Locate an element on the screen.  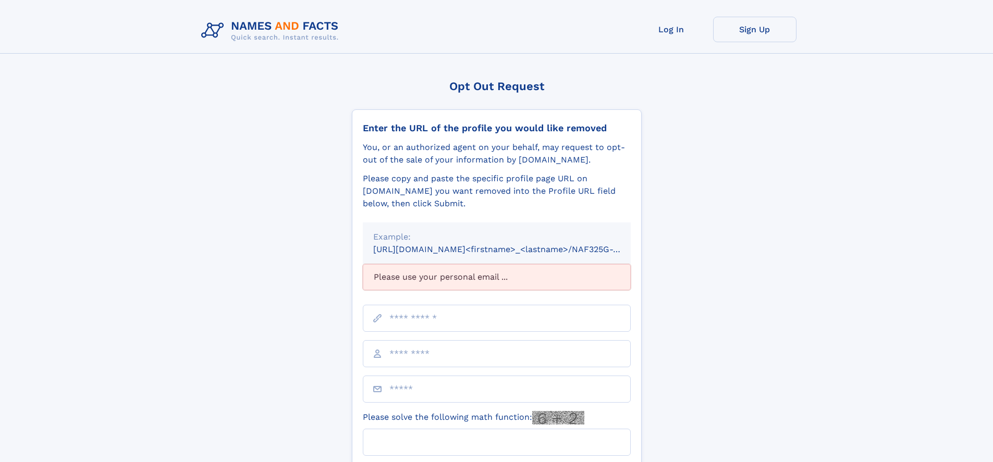
label: Please solve the following math function: is located at coordinates (473, 418).